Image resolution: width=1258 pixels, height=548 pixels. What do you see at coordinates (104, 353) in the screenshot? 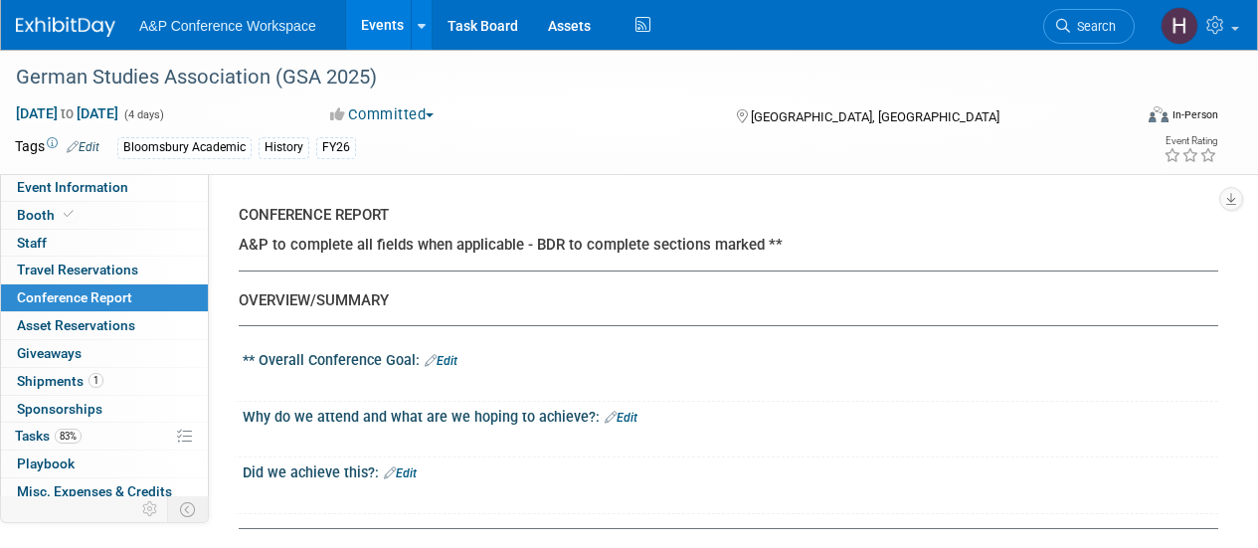
I see `a: Giveaways` at bounding box center [104, 353].